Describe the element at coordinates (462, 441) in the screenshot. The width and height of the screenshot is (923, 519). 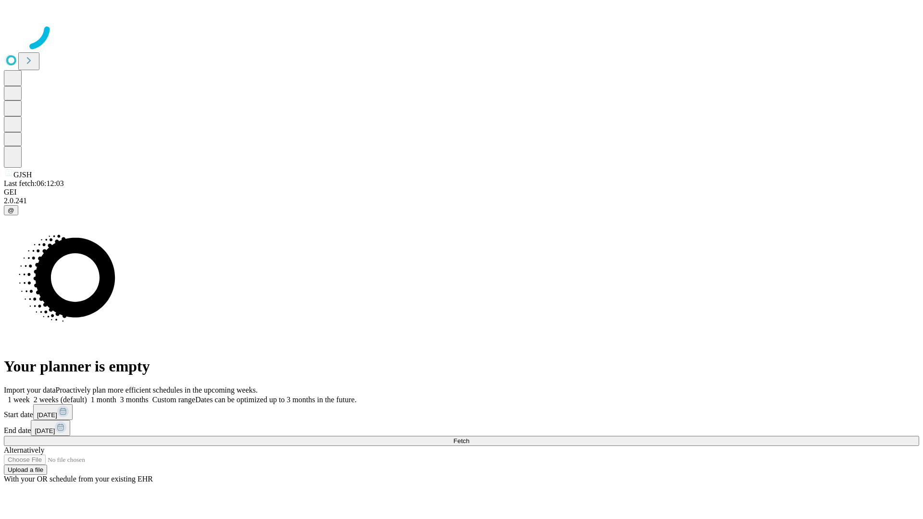
I see `button: Fetch` at that location.